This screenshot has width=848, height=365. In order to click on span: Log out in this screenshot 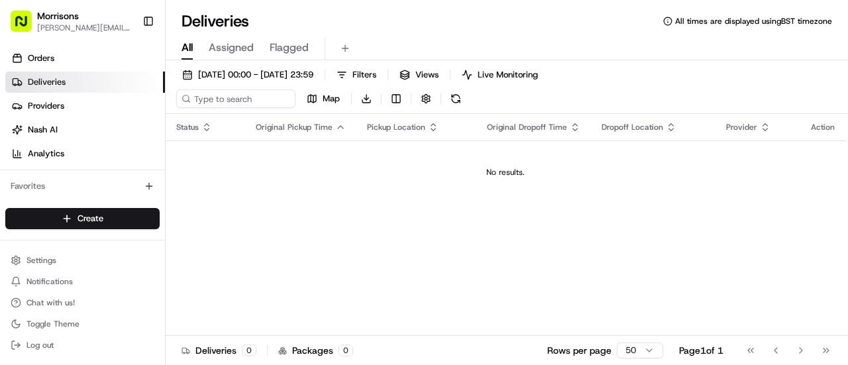, I will do `click(40, 345)`.